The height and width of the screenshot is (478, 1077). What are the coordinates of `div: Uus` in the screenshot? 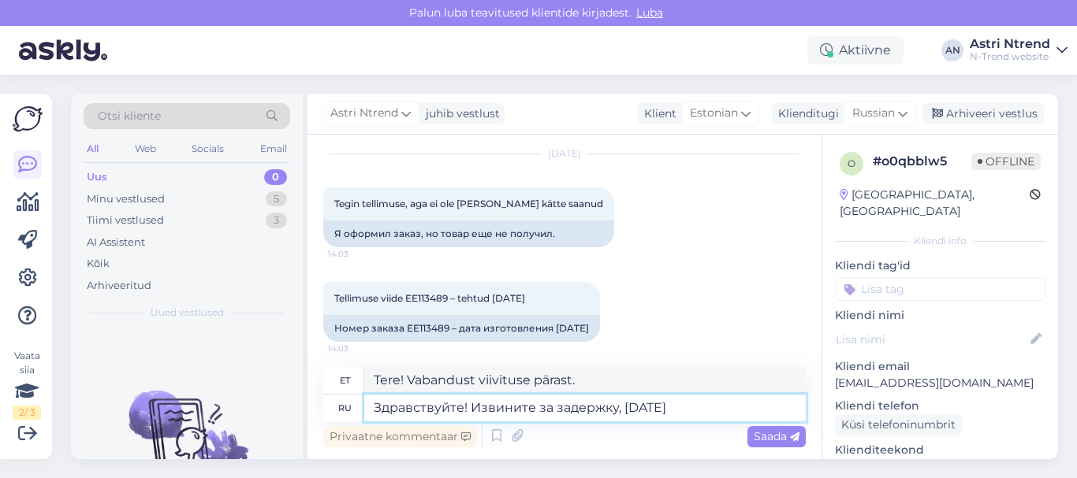 It's located at (97, 177).